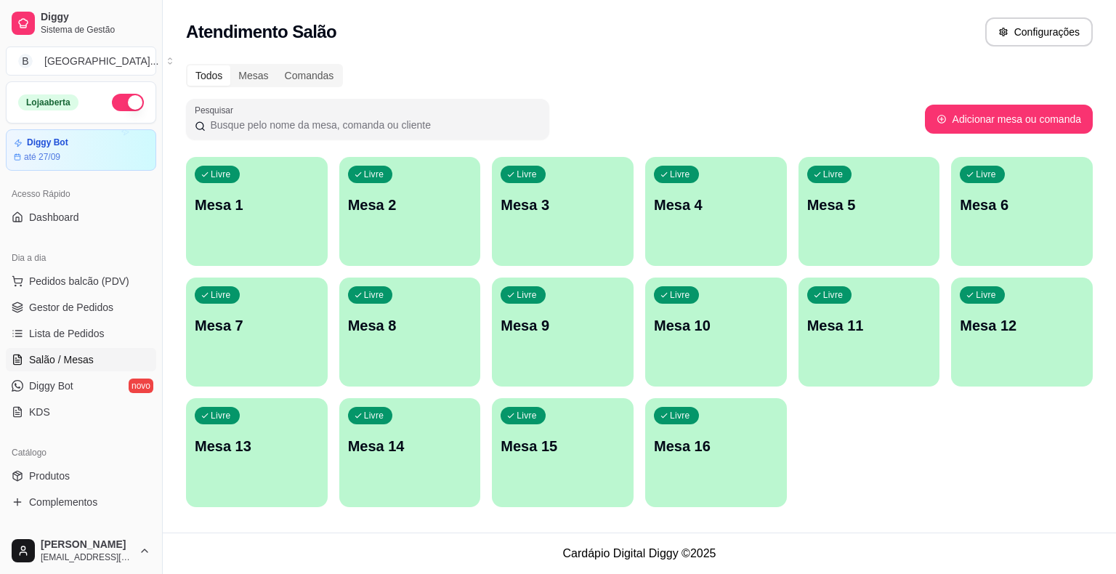 The width and height of the screenshot is (1116, 574). What do you see at coordinates (67, 333) in the screenshot?
I see `span: Lista de Pedidos` at bounding box center [67, 333].